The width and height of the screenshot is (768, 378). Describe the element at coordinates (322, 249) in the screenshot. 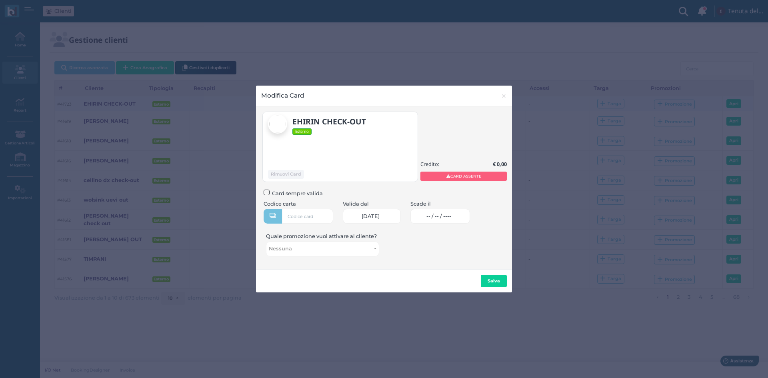

I see `button: Nessuna` at that location.